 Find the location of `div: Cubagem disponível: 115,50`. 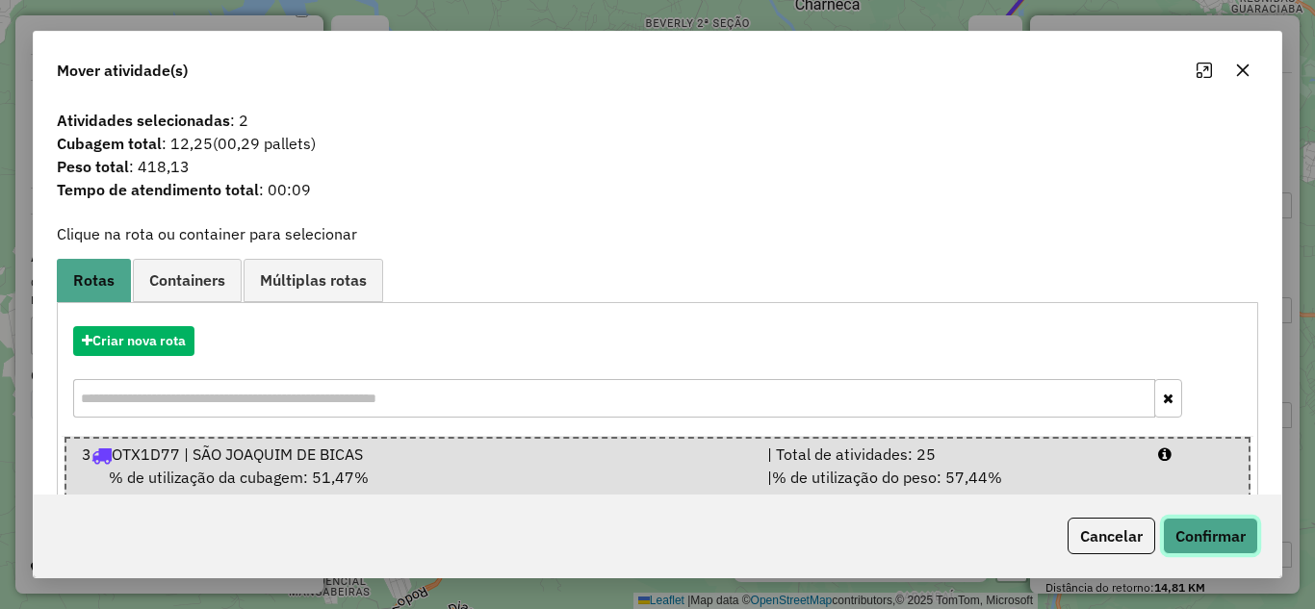

div: Cubagem disponível: 115,50 is located at coordinates (412, 489).